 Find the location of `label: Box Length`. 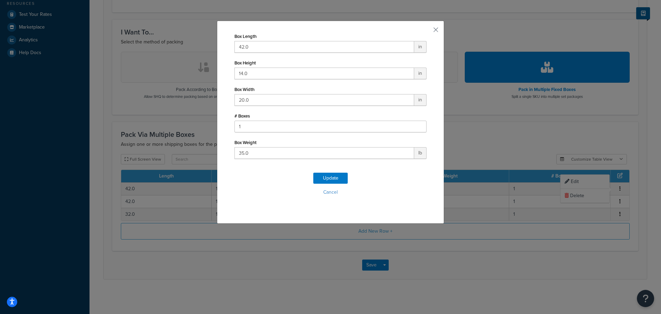

label: Box Length is located at coordinates (246, 36).